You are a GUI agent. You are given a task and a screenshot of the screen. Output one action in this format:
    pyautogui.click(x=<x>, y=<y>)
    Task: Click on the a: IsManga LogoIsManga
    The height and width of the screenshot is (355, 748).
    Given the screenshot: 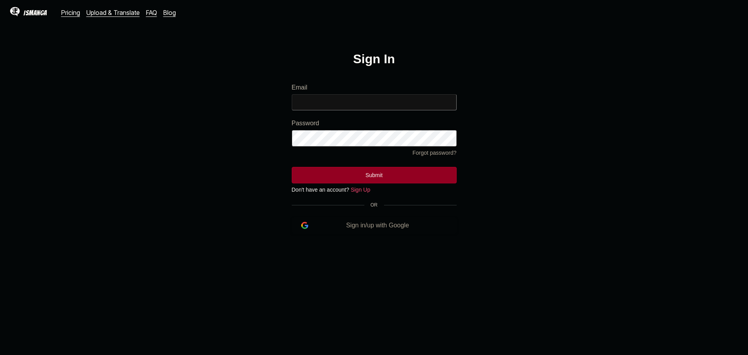 What is the action you would take?
    pyautogui.click(x=35, y=13)
    